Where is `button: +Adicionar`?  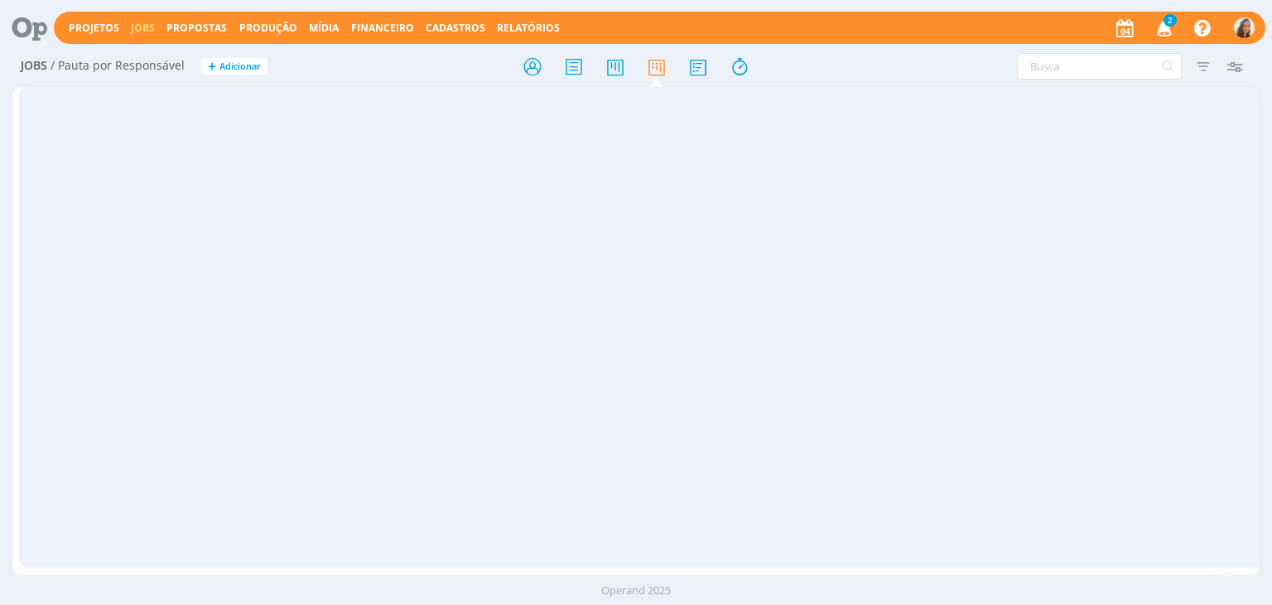 button: +Adicionar is located at coordinates (234, 66).